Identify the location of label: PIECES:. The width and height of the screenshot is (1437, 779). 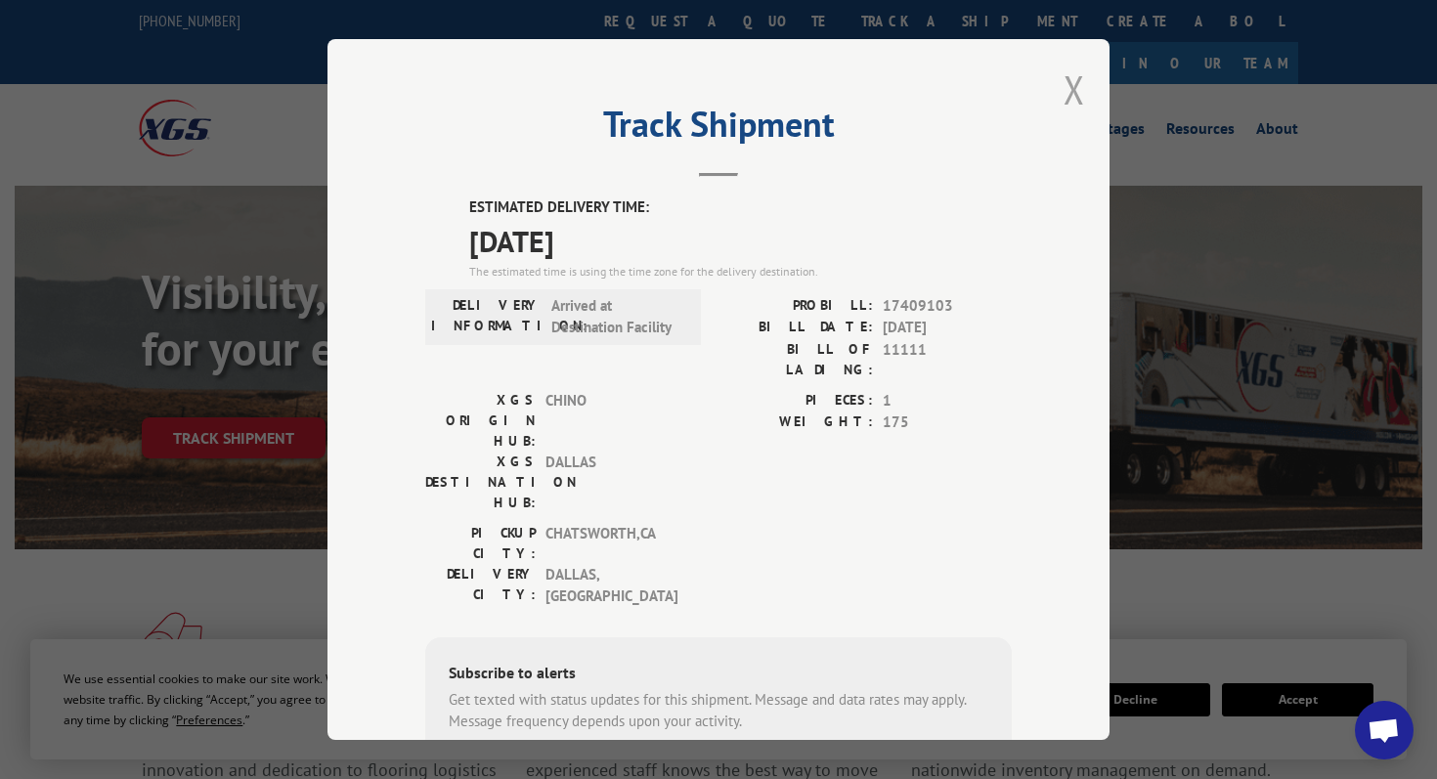
(796, 400).